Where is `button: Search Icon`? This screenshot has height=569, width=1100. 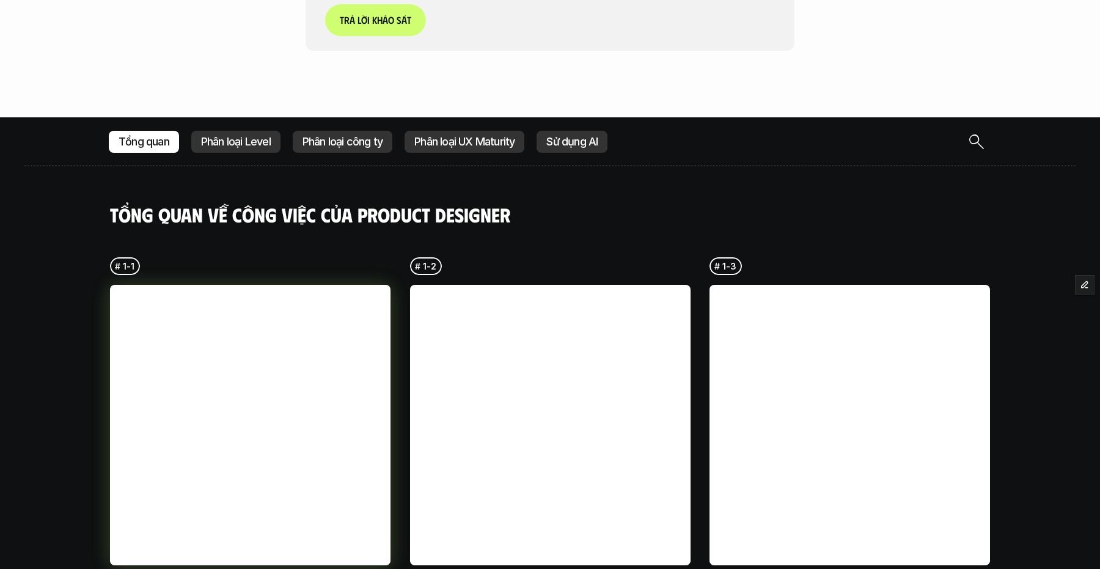 button: Search Icon is located at coordinates (976, 142).